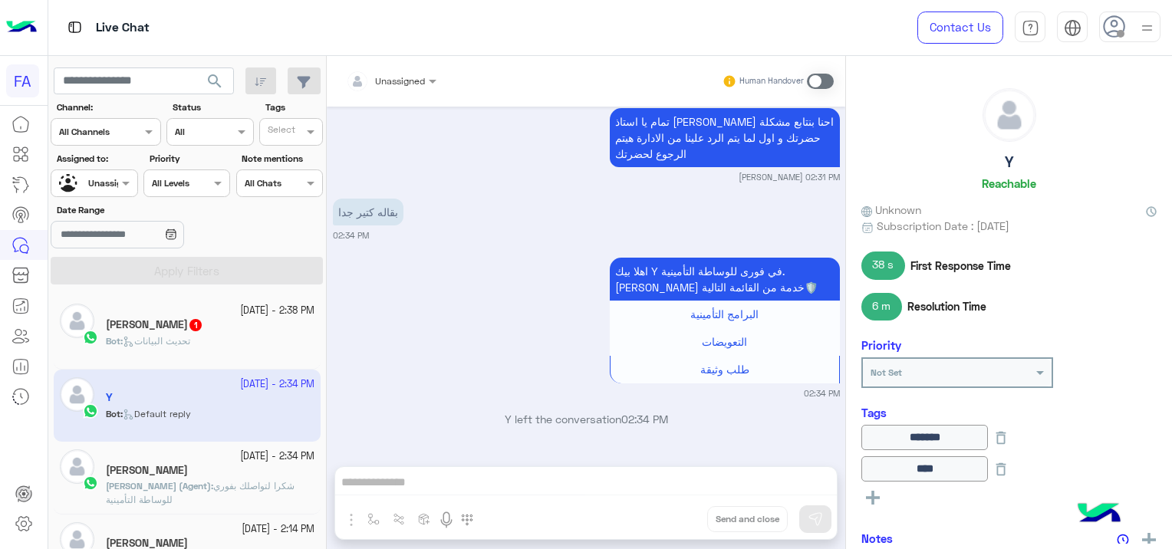 The width and height of the screenshot is (1172, 549). What do you see at coordinates (1008, 413) in the screenshot?
I see `h6: Tags` at bounding box center [1008, 413].